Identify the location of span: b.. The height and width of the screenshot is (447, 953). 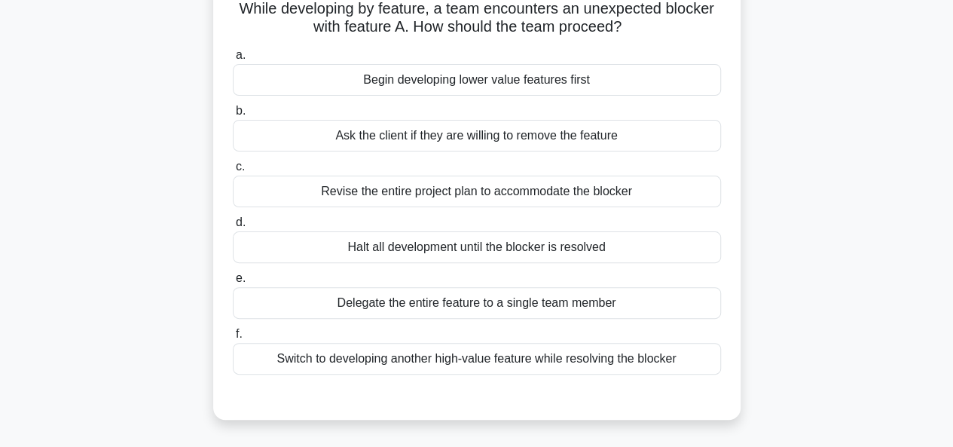
(240, 110).